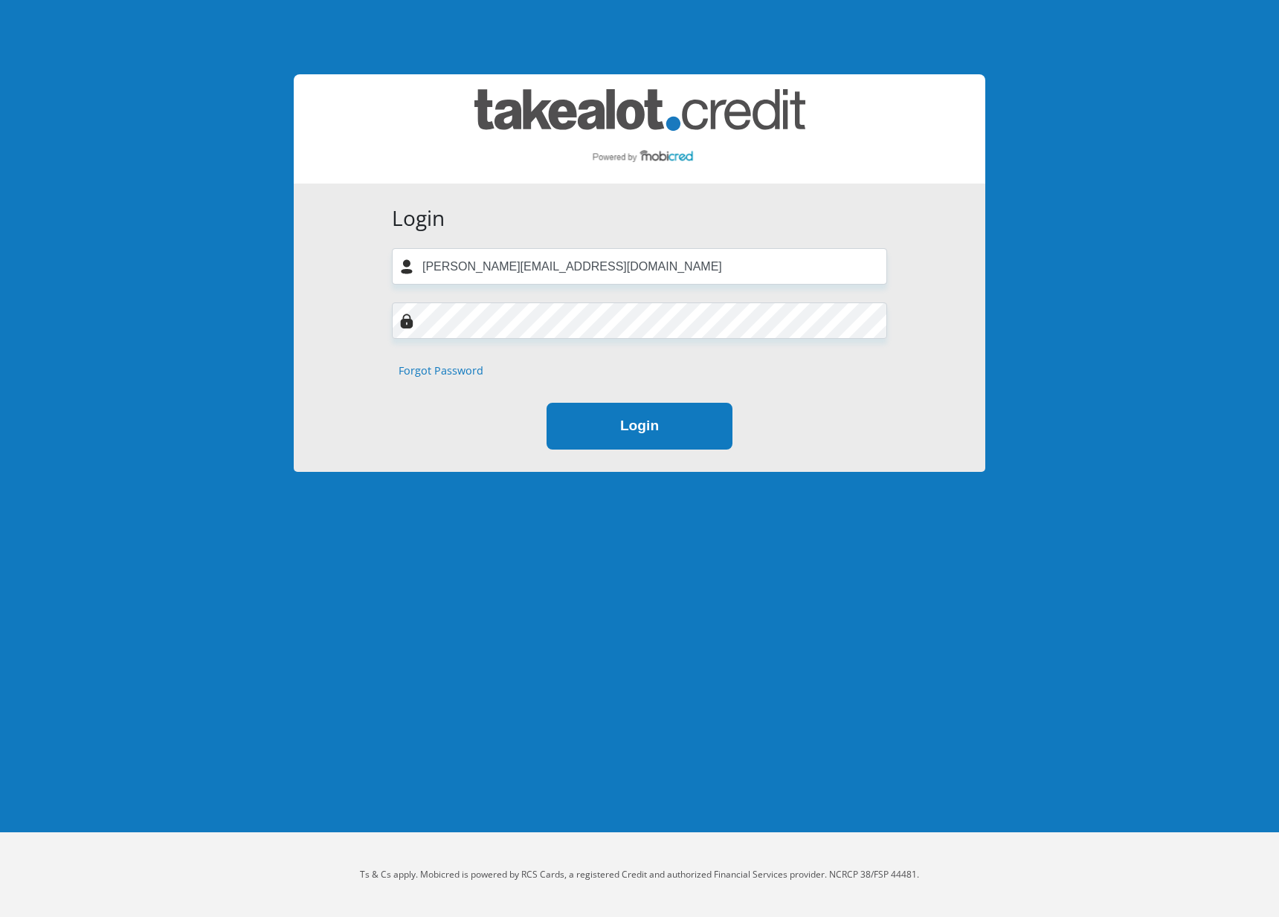 Image resolution: width=1279 pixels, height=917 pixels. Describe the element at coordinates (639, 426) in the screenshot. I see `button: Login` at that location.